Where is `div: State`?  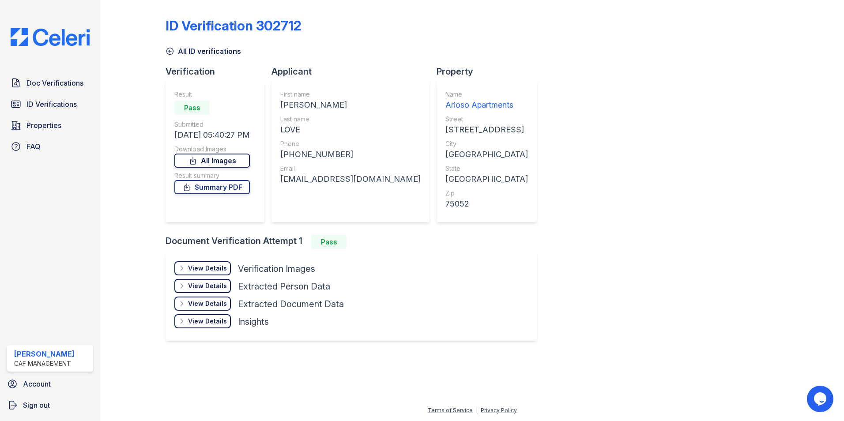 div: State is located at coordinates (487, 169).